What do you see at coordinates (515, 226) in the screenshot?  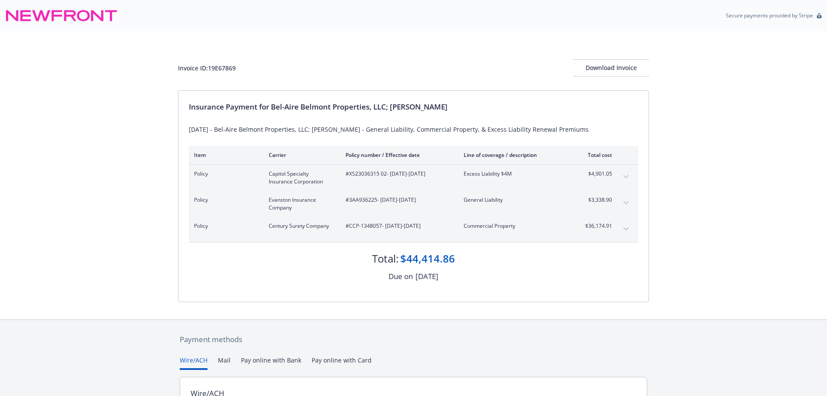 I see `span: Commercial Property` at bounding box center [515, 226].